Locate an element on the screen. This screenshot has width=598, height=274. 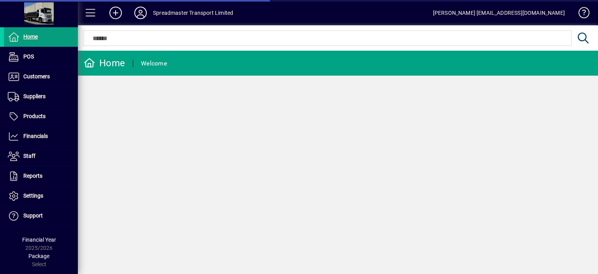
a: POS is located at coordinates (41, 57).